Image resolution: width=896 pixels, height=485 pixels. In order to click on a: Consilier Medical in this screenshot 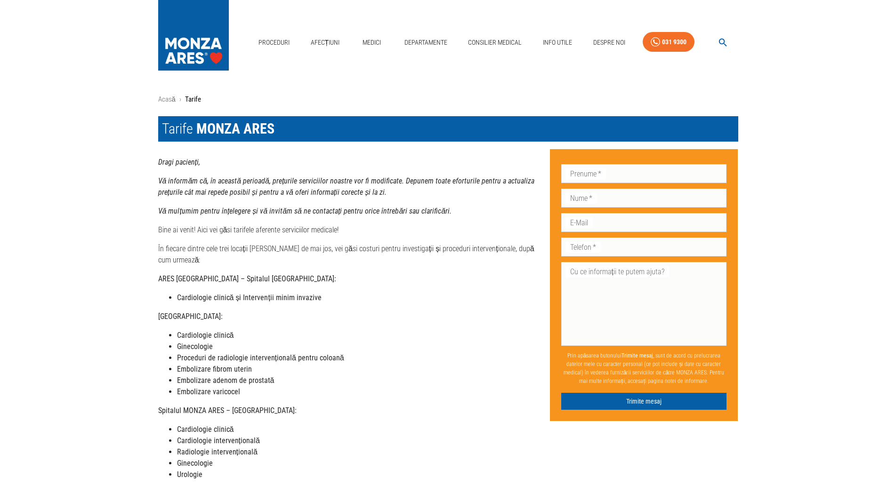, I will do `click(495, 42)`.